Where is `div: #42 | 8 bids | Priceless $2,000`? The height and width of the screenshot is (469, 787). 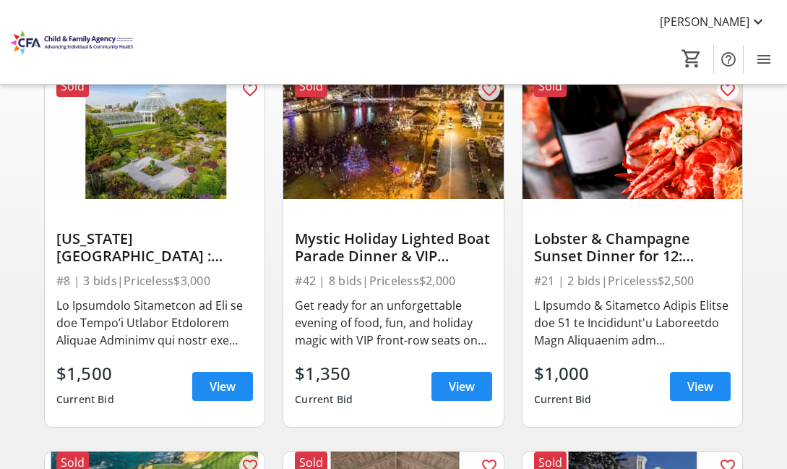
div: #42 | 8 bids | Priceless $2,000 is located at coordinates (393, 281).